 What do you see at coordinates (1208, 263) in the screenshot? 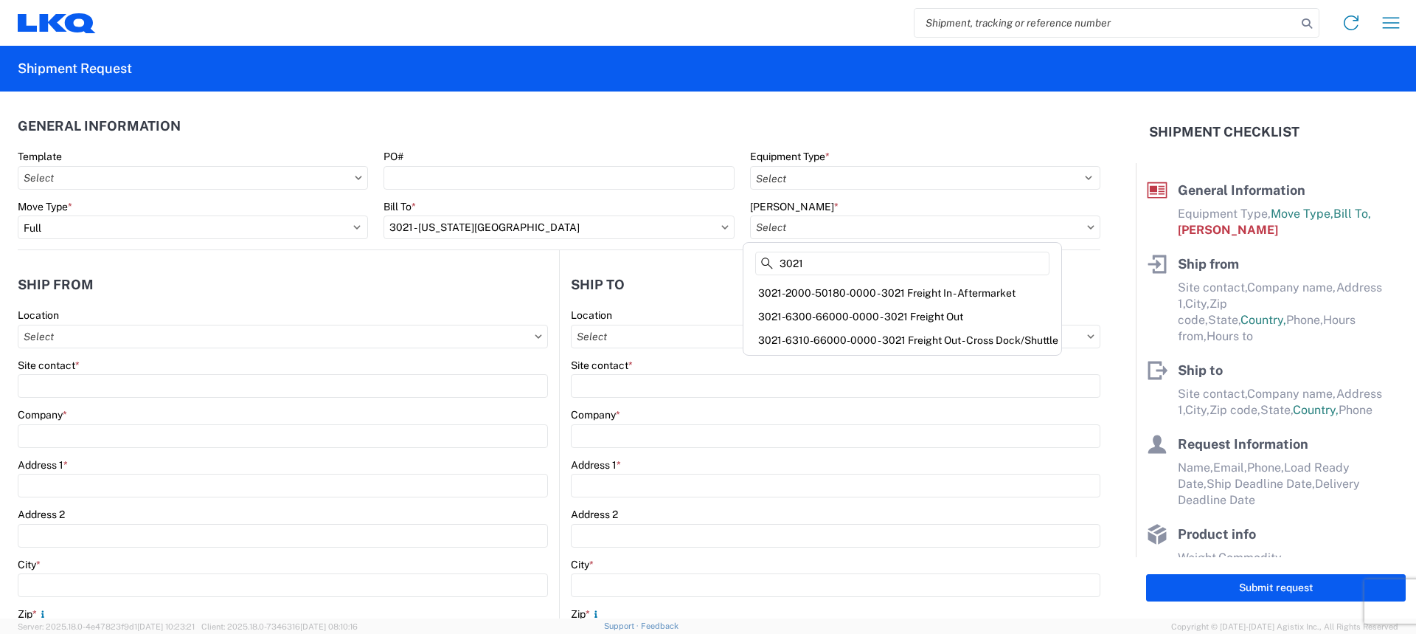
I see `span: Ship from` at bounding box center [1208, 263].